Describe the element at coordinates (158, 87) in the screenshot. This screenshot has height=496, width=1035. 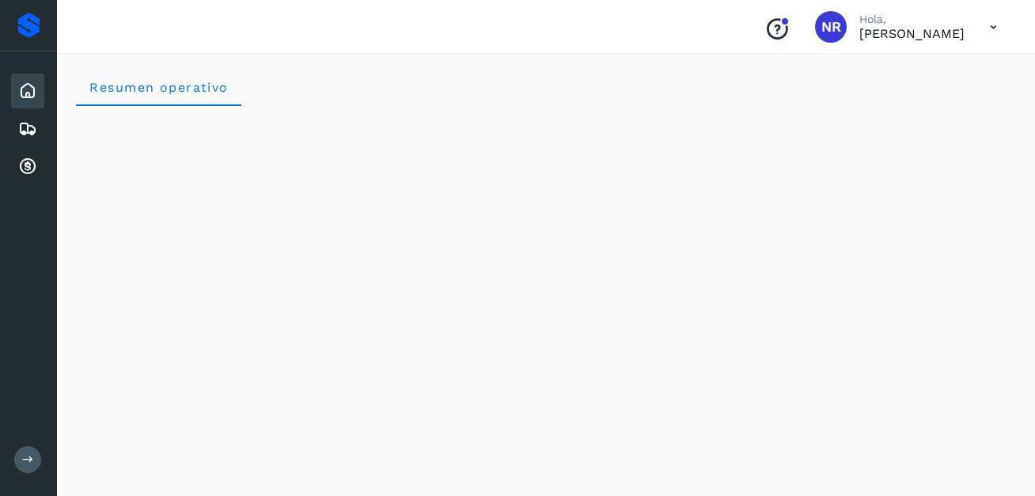
I see `span: Resumen operativo` at that location.